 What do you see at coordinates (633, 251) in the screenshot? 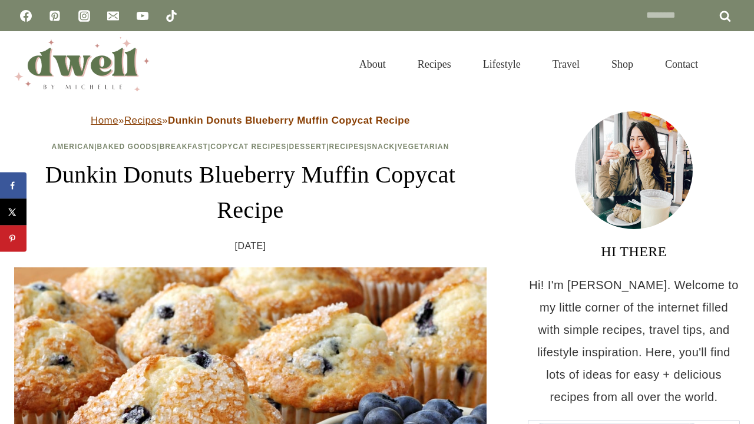
I see `h3: HI THERE` at bounding box center [633, 251].